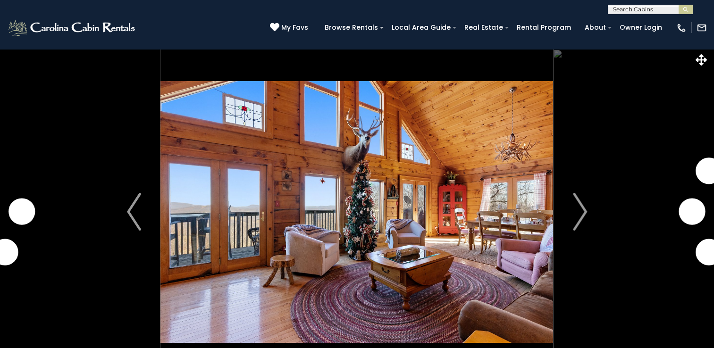 The width and height of the screenshot is (714, 348). Describe the element at coordinates (421, 27) in the screenshot. I see `a: Local Area Guide` at that location.